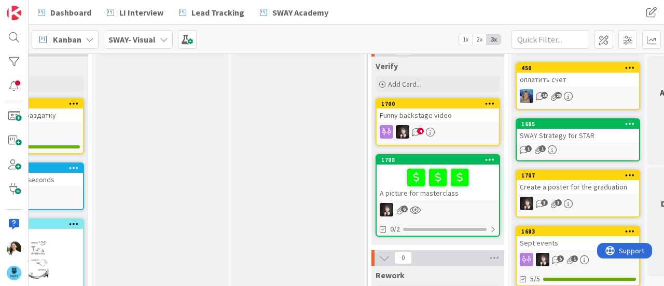 The height and width of the screenshot is (286, 664). Describe the element at coordinates (438, 177) in the screenshot. I see `div: 1708A picture for masterclass` at that location.